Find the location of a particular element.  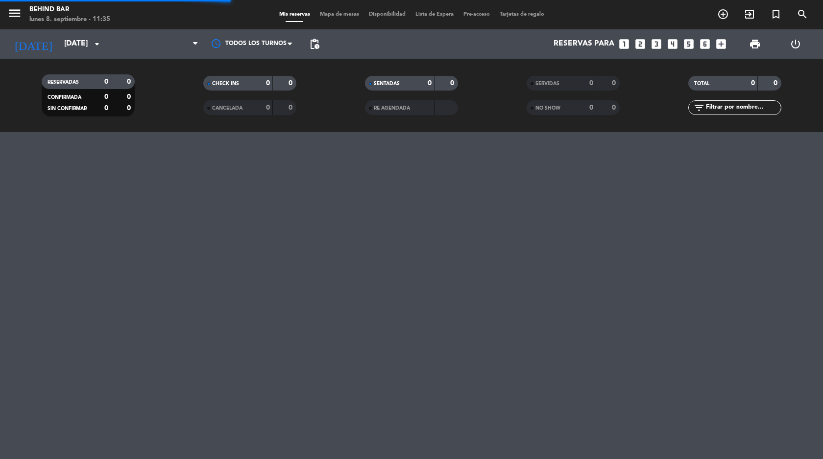

span: print is located at coordinates (754, 44).